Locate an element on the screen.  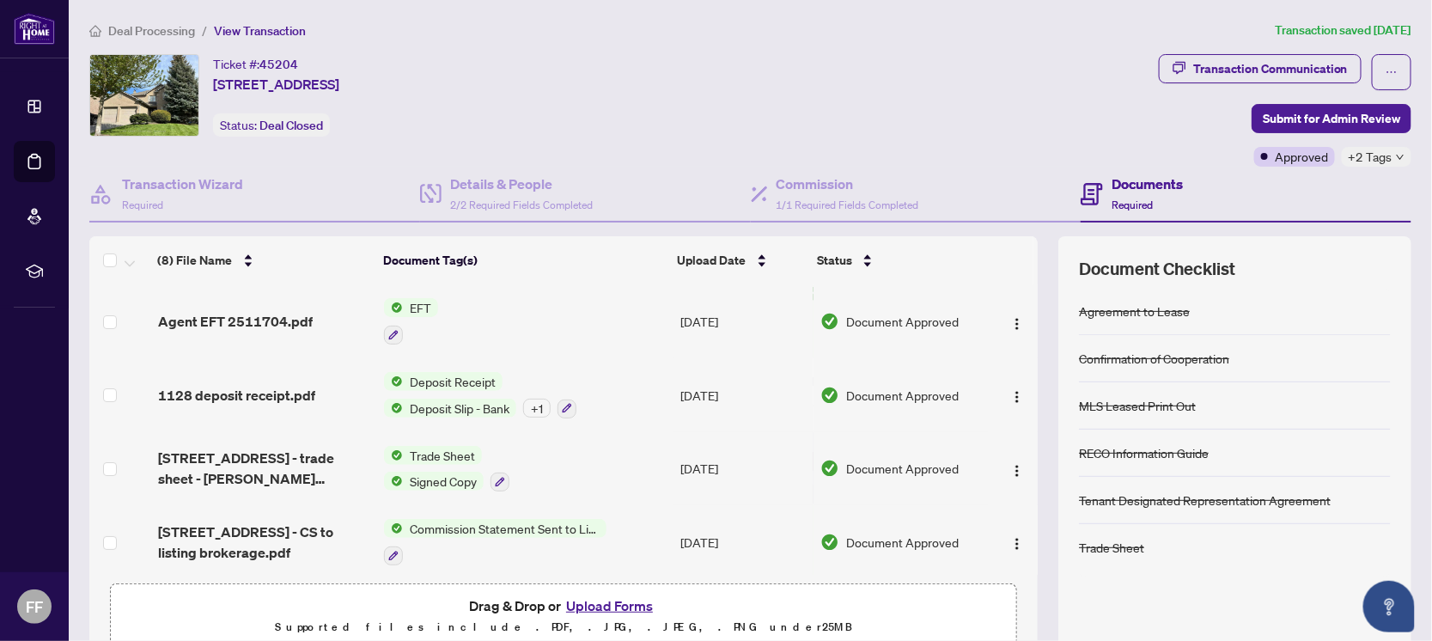
img: logo is located at coordinates (34, 28).